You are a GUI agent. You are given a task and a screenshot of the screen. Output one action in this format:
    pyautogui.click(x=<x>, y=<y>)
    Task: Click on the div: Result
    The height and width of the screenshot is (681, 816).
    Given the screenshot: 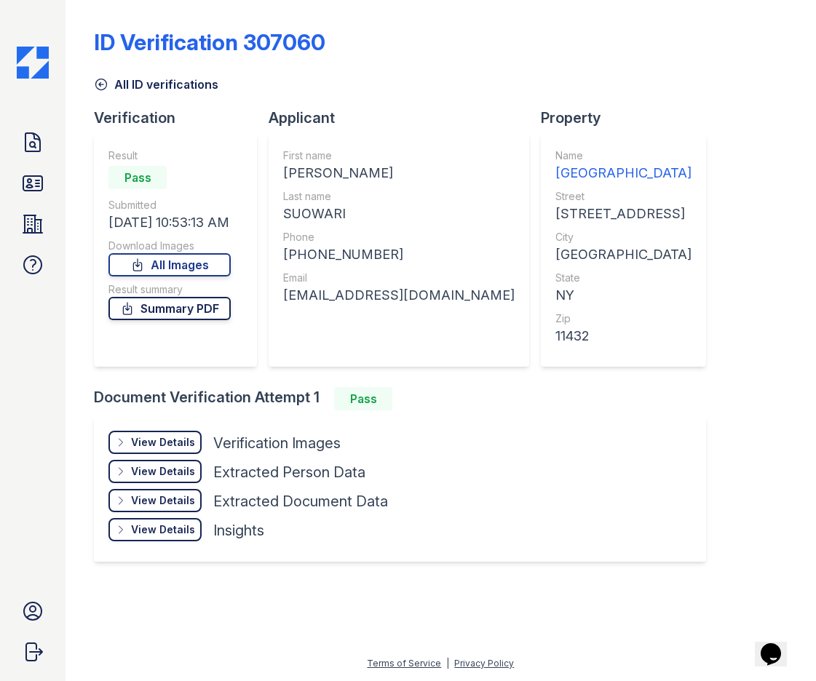 What is the action you would take?
    pyautogui.click(x=170, y=156)
    